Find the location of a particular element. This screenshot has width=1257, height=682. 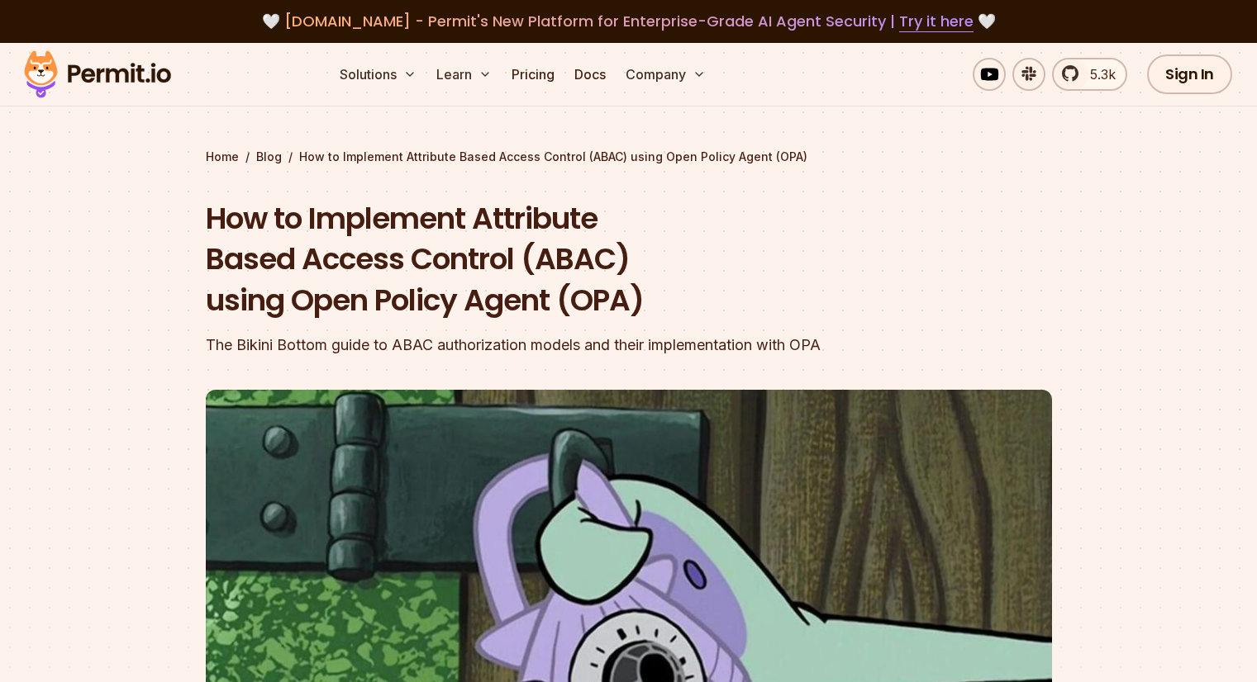

div: The Bikini Bottom guide to ABAC authorization models and their implementation with OPA is located at coordinates (523, 345).